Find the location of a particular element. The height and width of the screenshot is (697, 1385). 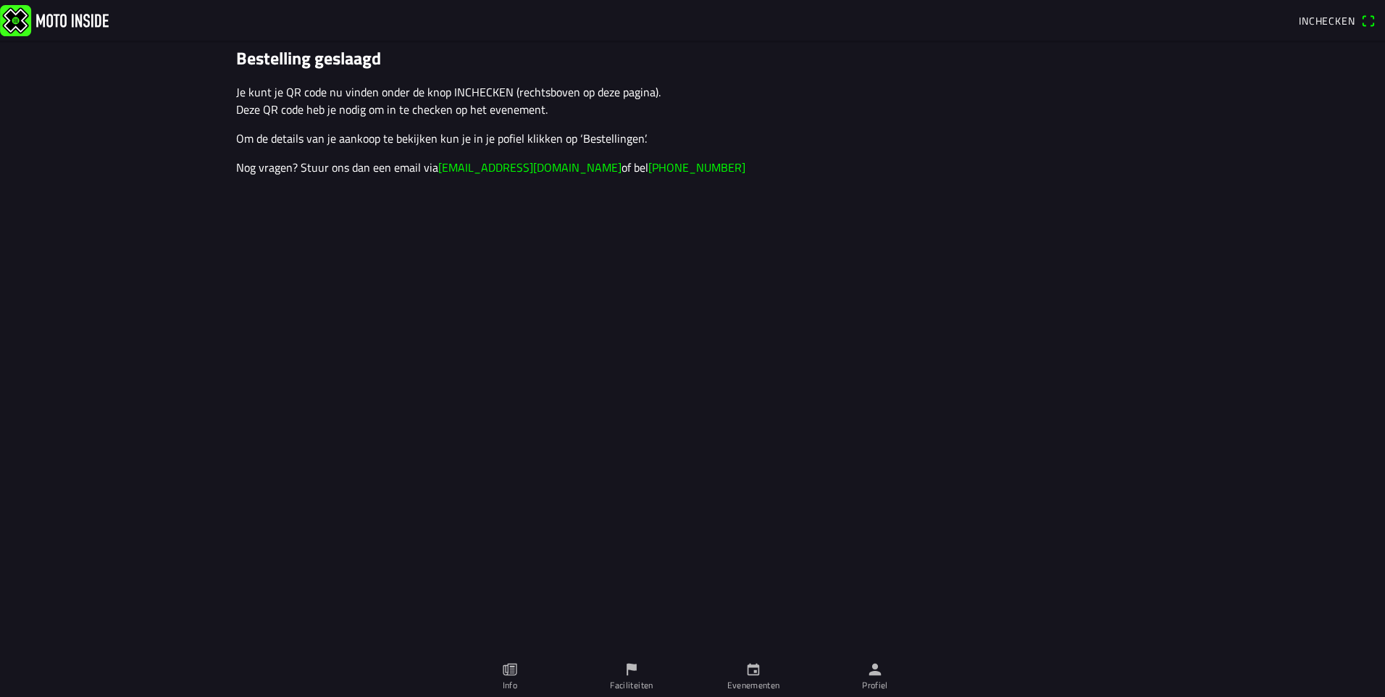

ion-icon: calendar is located at coordinates (753, 669).